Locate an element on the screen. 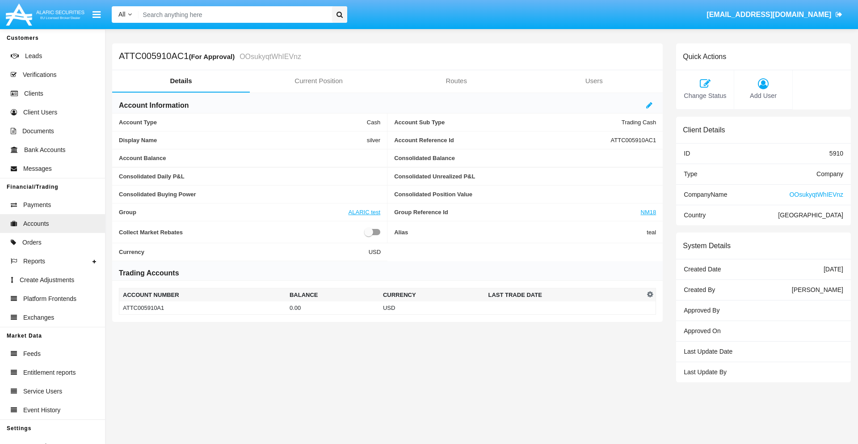 The image size is (858, 444). a: NM18 is located at coordinates (649, 212).